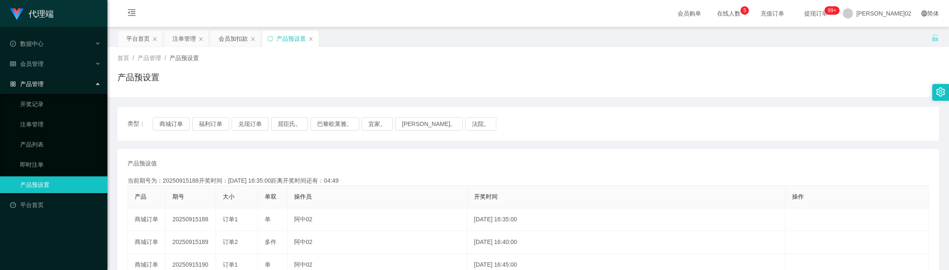 The height and width of the screenshot is (270, 949). What do you see at coordinates (60, 185) in the screenshot?
I see `a: 产品预设置` at bounding box center [60, 185].